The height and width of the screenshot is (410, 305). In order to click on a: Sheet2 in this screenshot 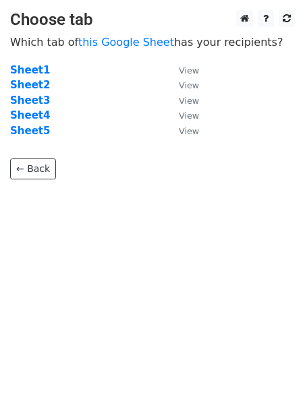, I will do `click(30, 85)`.